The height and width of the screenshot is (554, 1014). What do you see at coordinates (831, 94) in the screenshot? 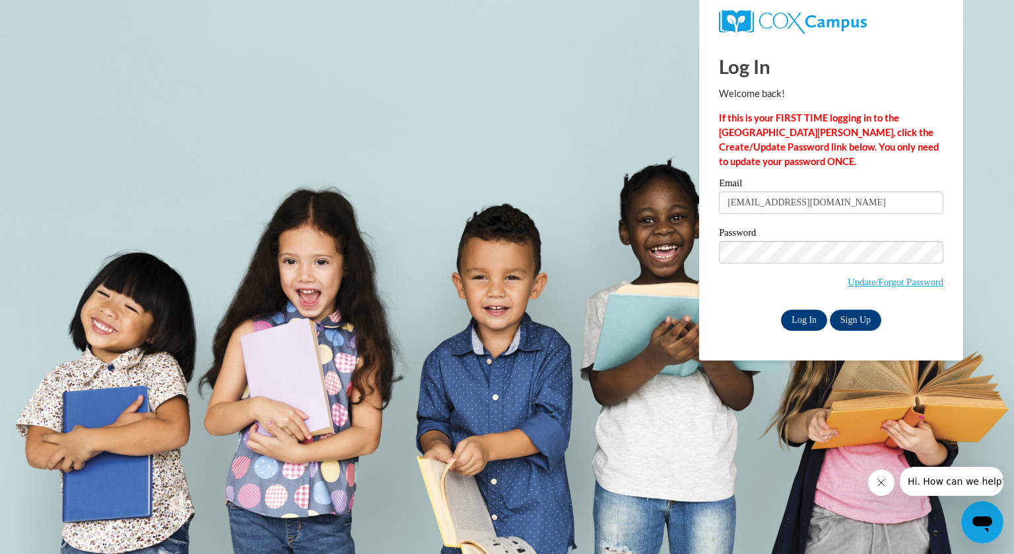
I see `p: Welcome back!` at bounding box center [831, 94].